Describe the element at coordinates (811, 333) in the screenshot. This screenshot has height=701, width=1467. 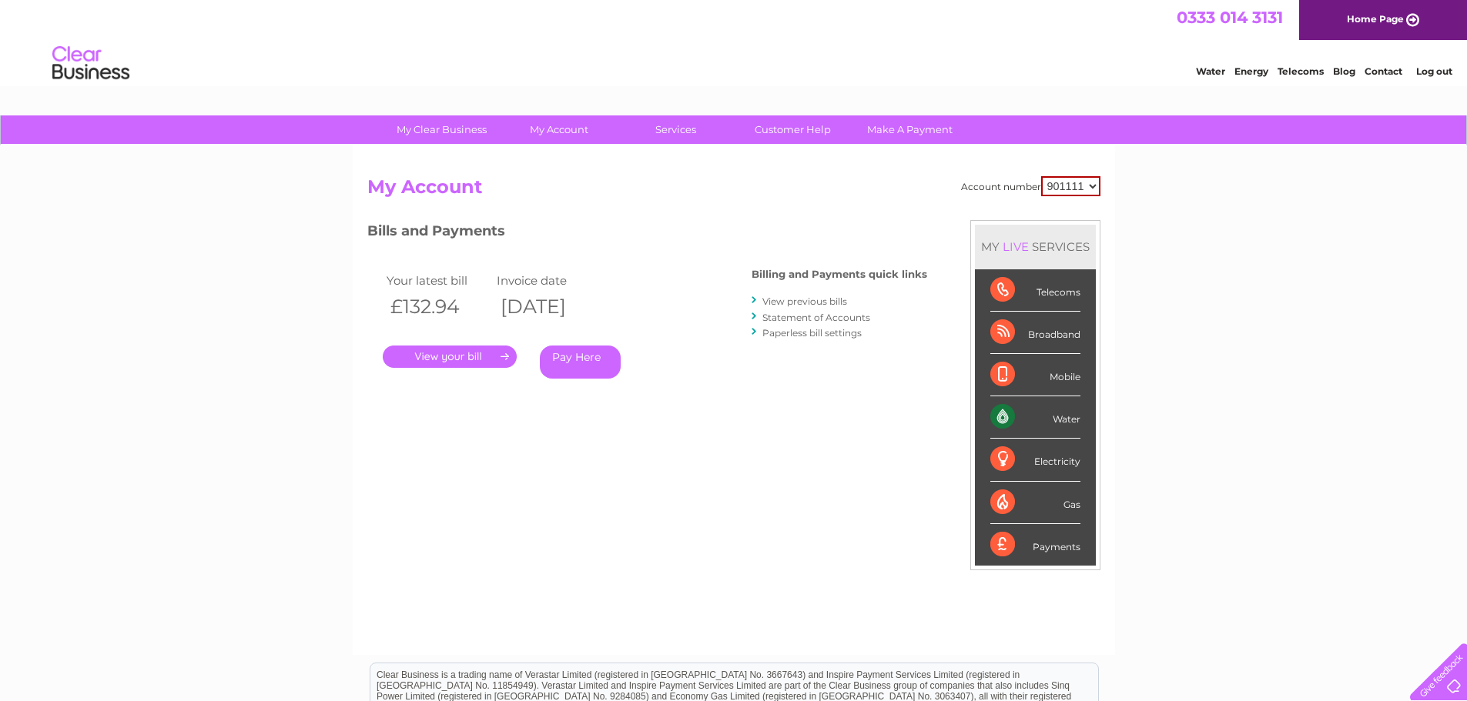
I see `a: Paperless bill settings` at that location.